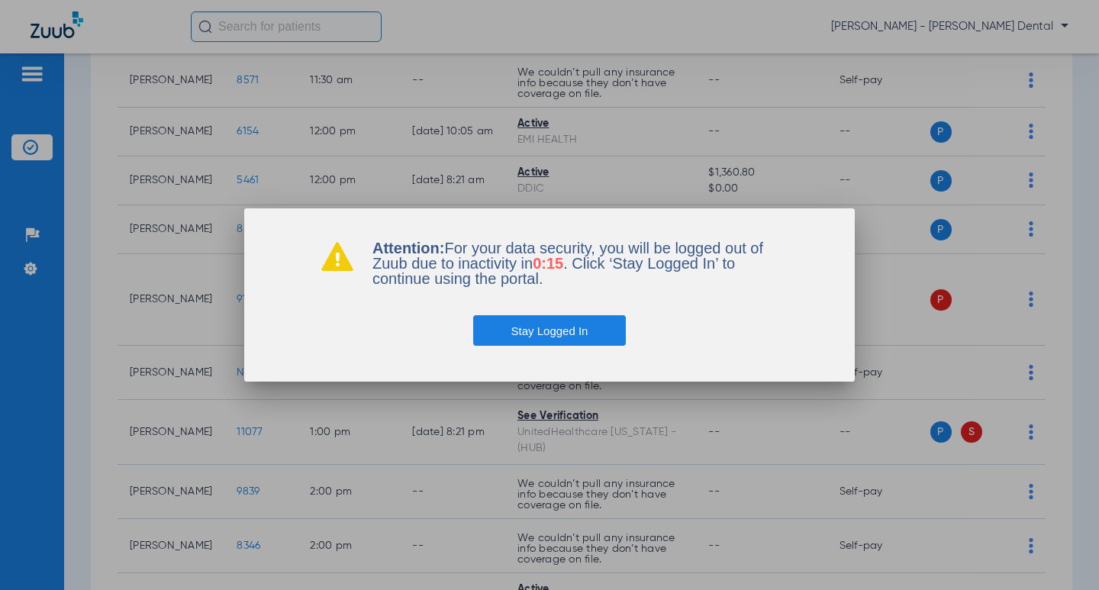  I want to click on div: Chat Widget, so click(1061, 553).